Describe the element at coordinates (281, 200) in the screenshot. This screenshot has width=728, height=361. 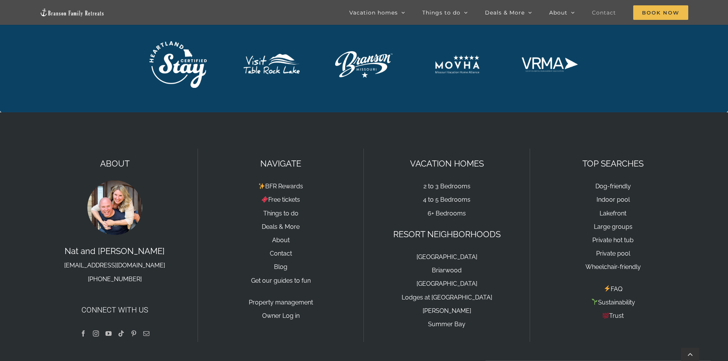
I see `a: Free tickets` at that location.